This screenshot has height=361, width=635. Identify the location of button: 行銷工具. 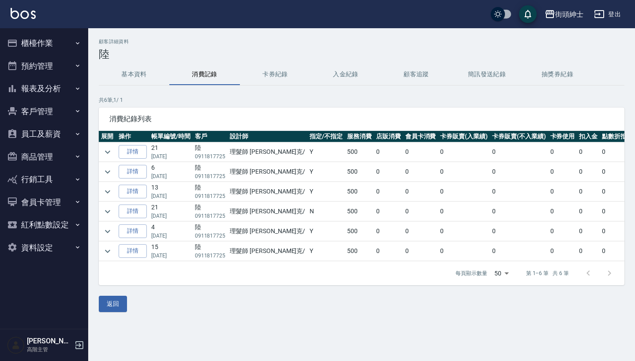
(44, 179).